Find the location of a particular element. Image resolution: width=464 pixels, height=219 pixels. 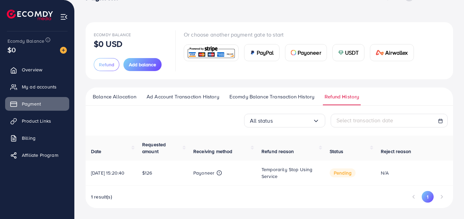

span: Select transaction date is located at coordinates (365, 120).